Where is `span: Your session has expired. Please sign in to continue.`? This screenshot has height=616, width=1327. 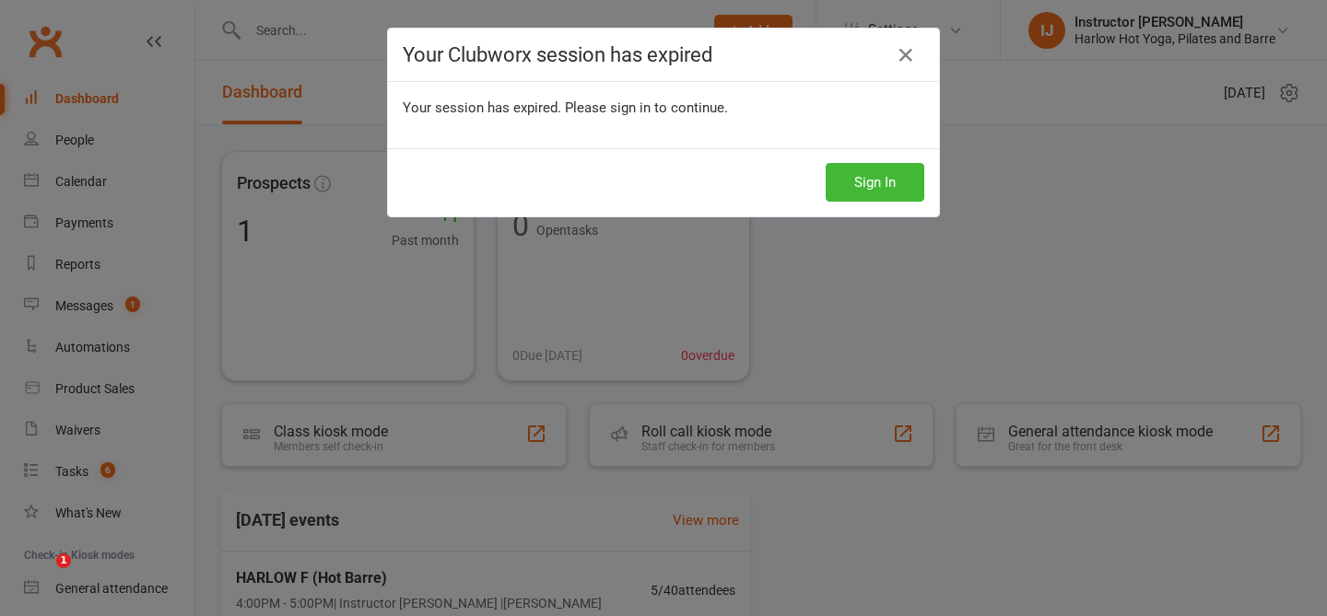
span: Your session has expired. Please sign in to continue. is located at coordinates (565, 108).